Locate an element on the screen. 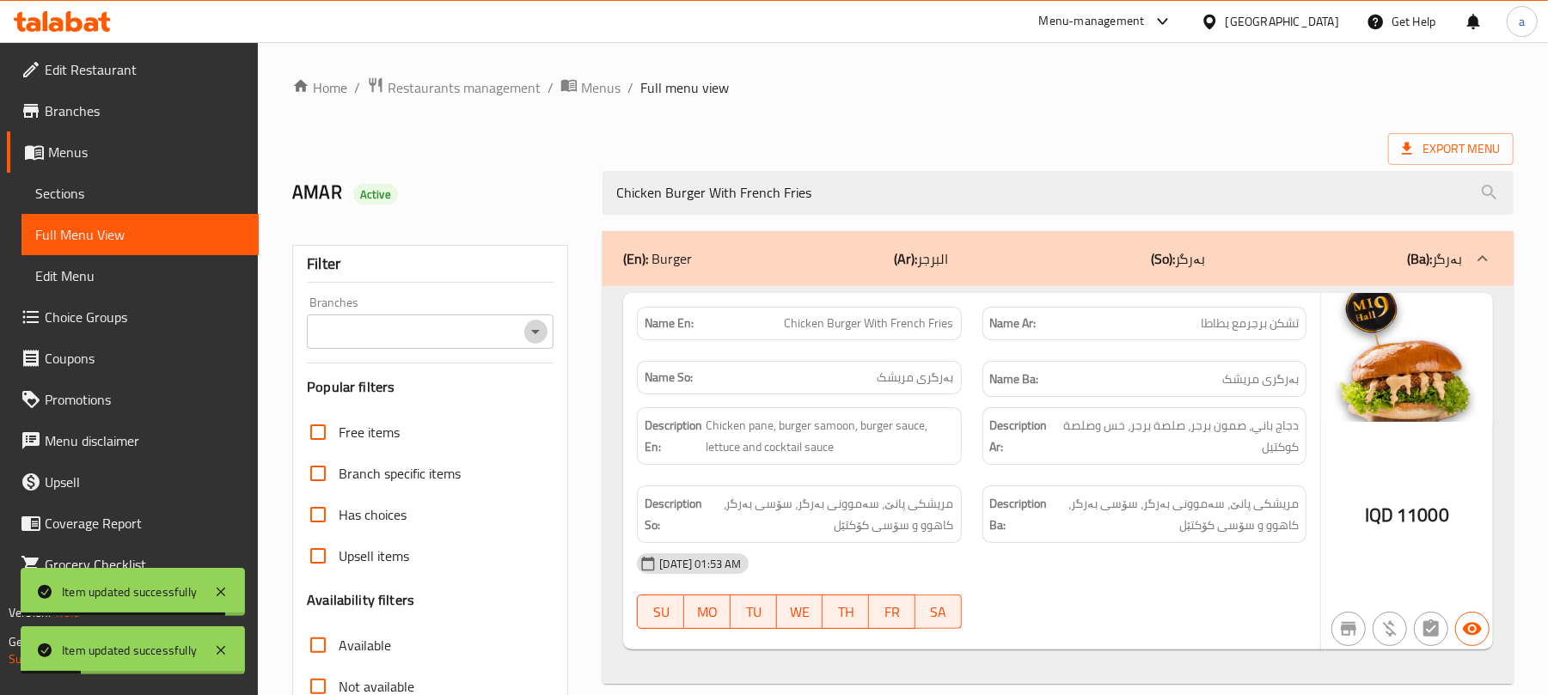 The width and height of the screenshot is (1548, 695). a: Edit Restaurant is located at coordinates (132, 70).